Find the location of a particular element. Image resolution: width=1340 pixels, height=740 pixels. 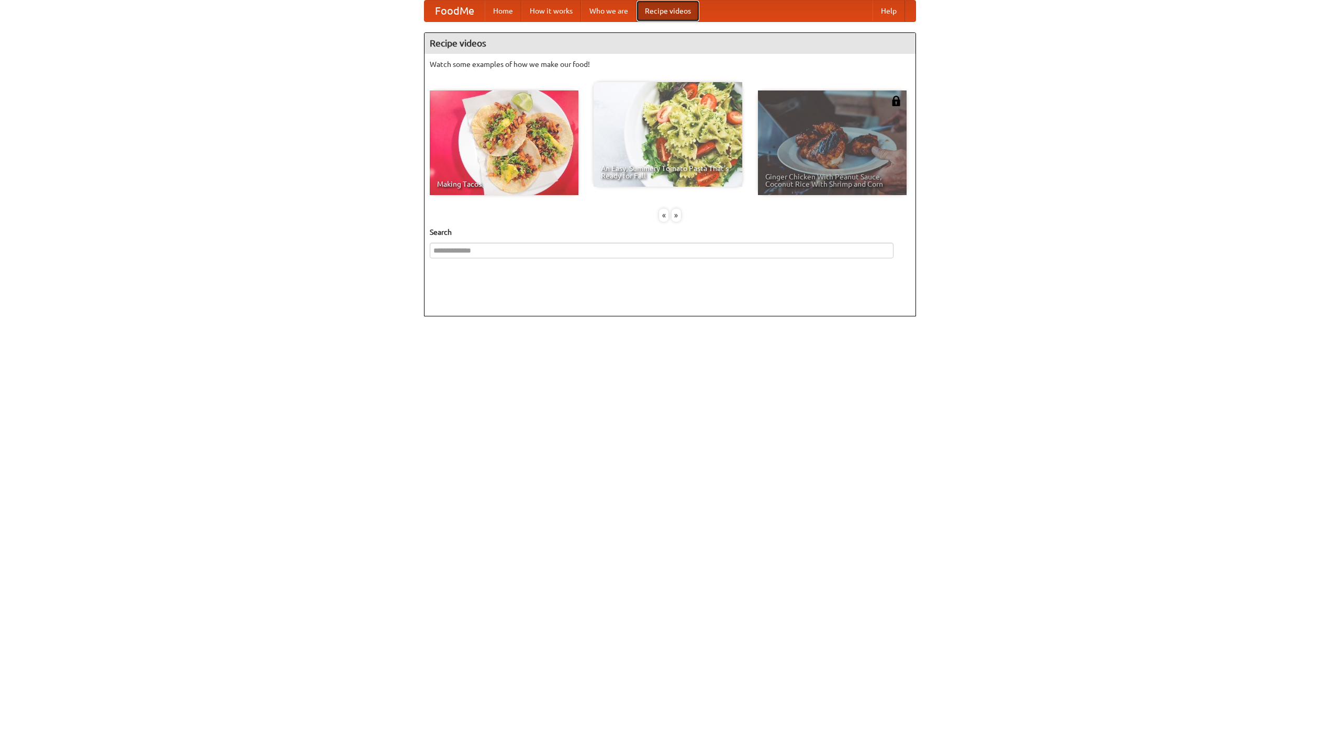

a: Making Tacos is located at coordinates (504, 143).